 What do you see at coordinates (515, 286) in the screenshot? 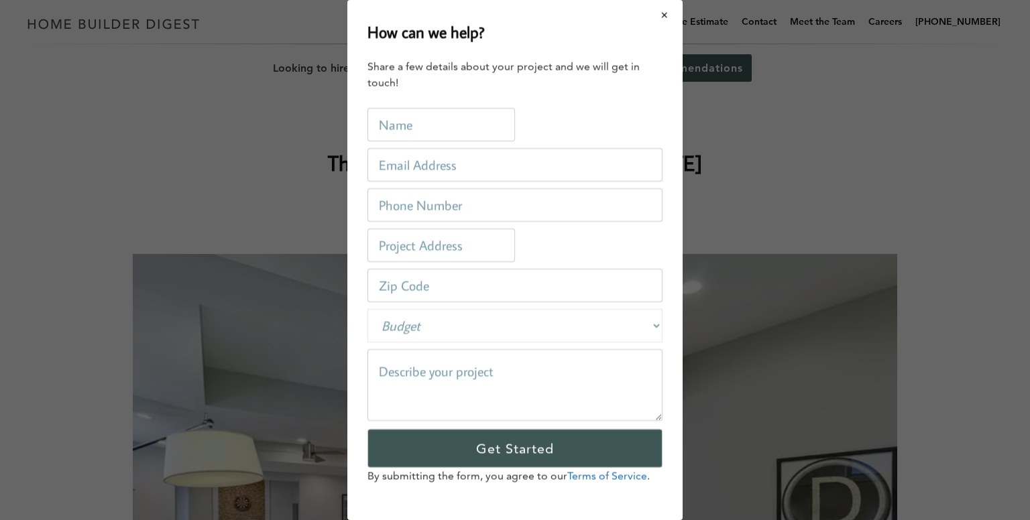
I see `input: Zip Code` at bounding box center [515, 286].